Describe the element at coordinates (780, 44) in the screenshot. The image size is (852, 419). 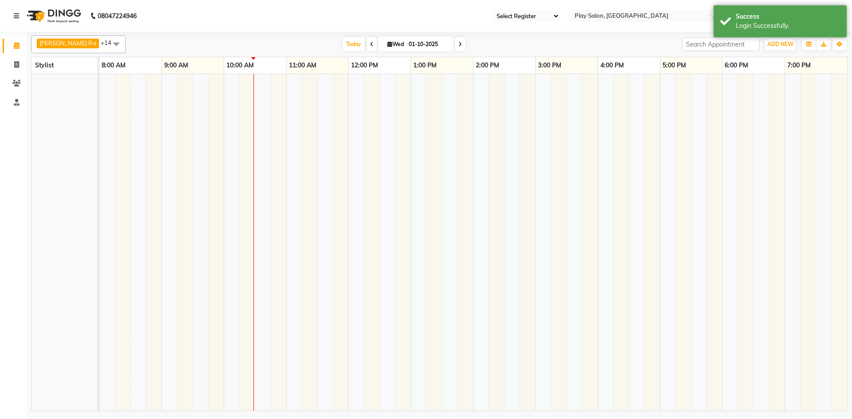
I see `button: ADD NEW` at that location.